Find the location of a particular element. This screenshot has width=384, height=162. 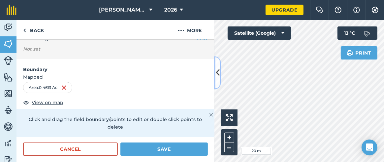

a: Upgrade is located at coordinates (285, 10).